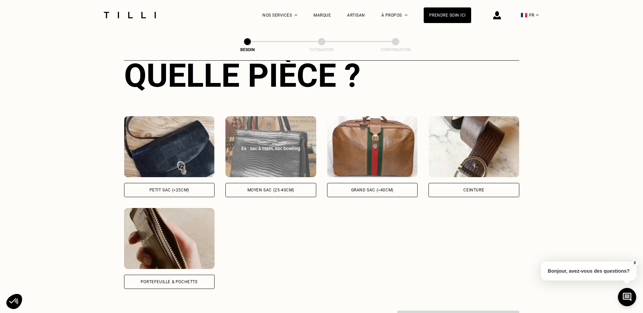  What do you see at coordinates (474, 190) in the screenshot?
I see `div: Ceinture` at bounding box center [474, 190].